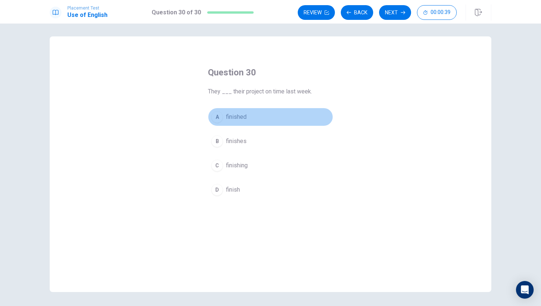 This screenshot has height=306, width=541. What do you see at coordinates (217, 117) in the screenshot?
I see `div: A` at bounding box center [217, 117].